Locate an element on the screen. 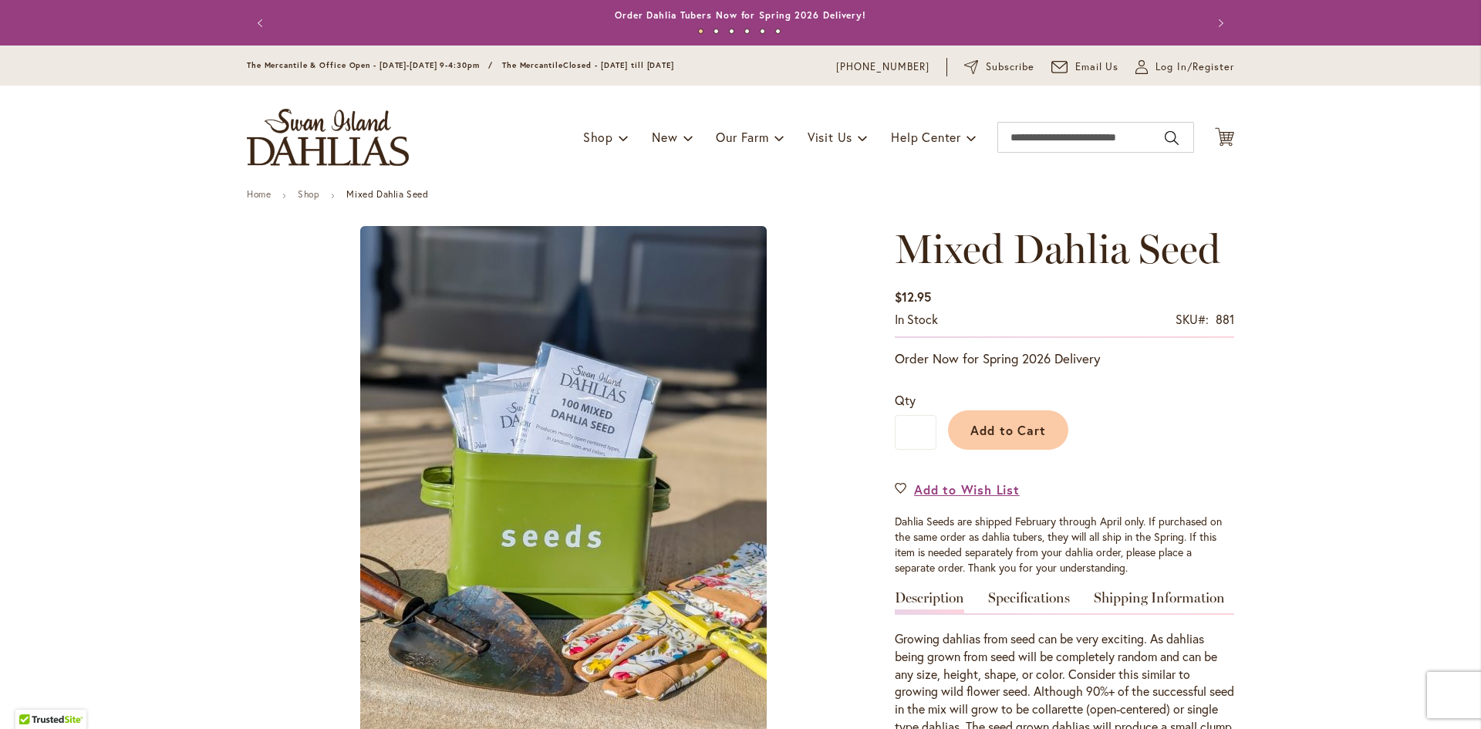  p: Order Now for Spring 2026 Delivery is located at coordinates (1064, 359).